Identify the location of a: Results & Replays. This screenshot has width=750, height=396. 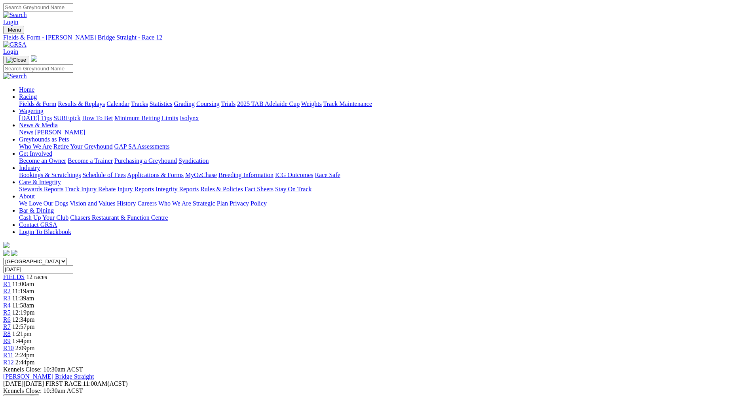
(81, 104).